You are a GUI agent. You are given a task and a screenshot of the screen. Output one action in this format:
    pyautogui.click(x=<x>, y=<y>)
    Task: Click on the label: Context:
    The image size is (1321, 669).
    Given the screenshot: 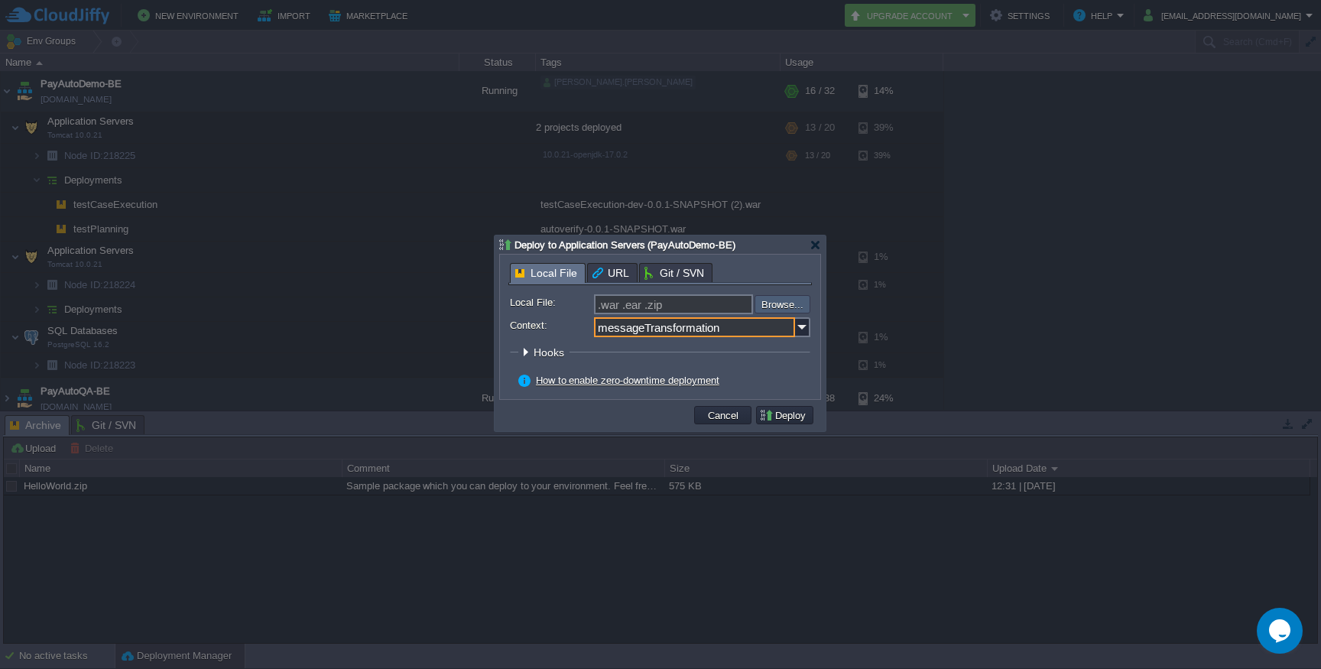 What is the action you would take?
    pyautogui.click(x=551, y=325)
    